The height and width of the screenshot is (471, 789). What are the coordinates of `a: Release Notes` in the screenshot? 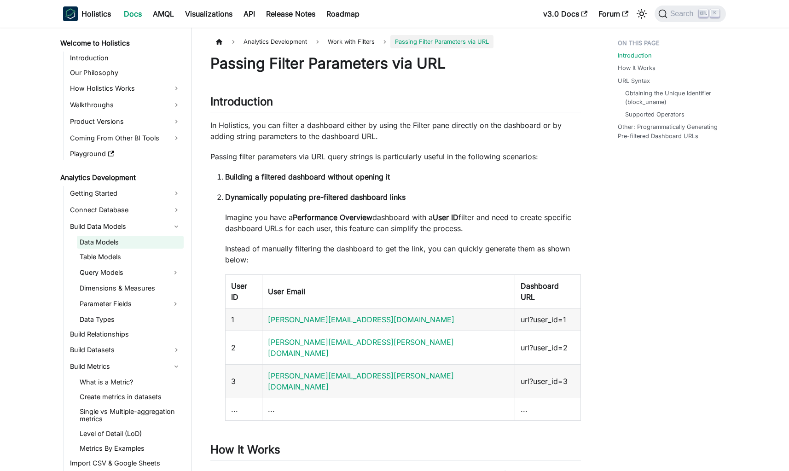 It's located at (290, 14).